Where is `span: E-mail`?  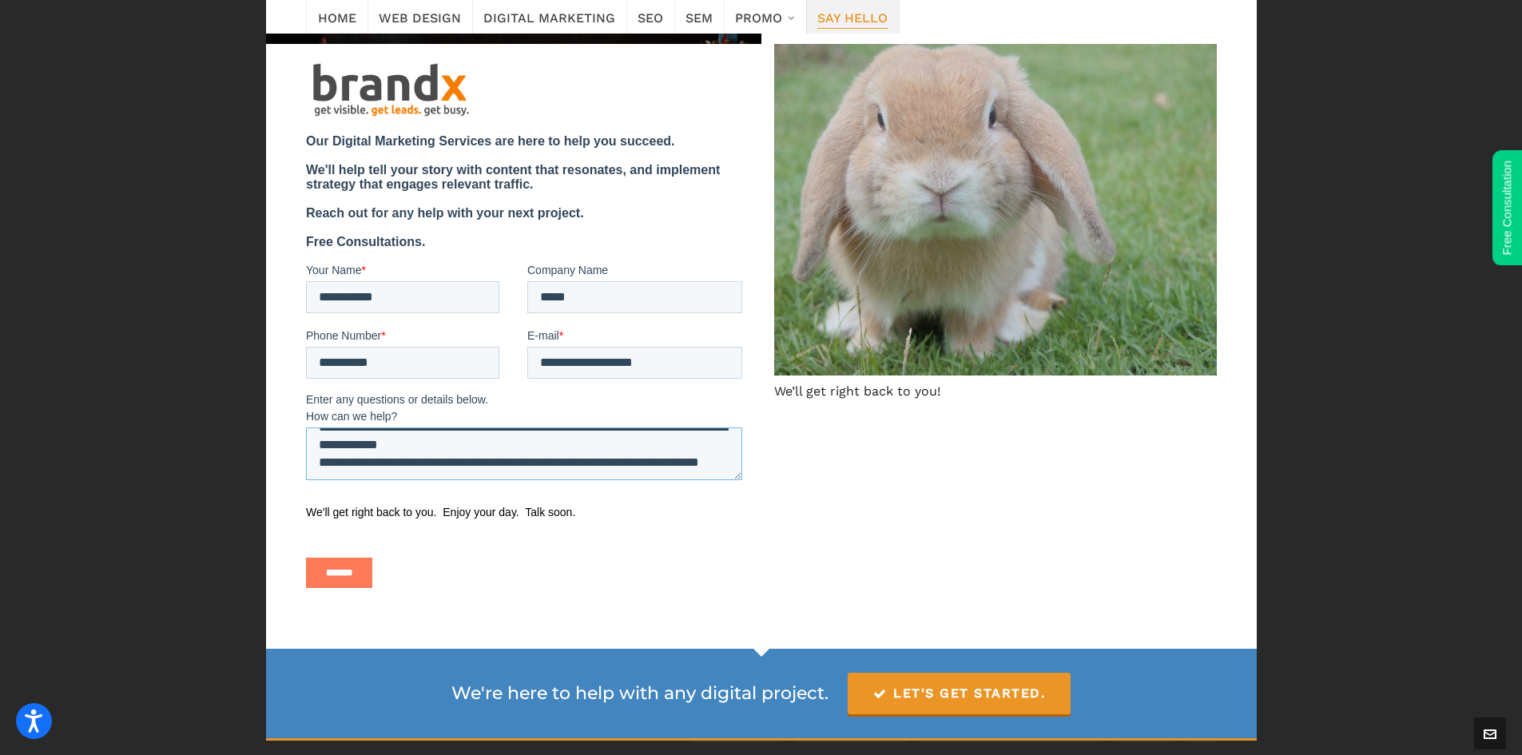
span: E-mail is located at coordinates (237, 292).